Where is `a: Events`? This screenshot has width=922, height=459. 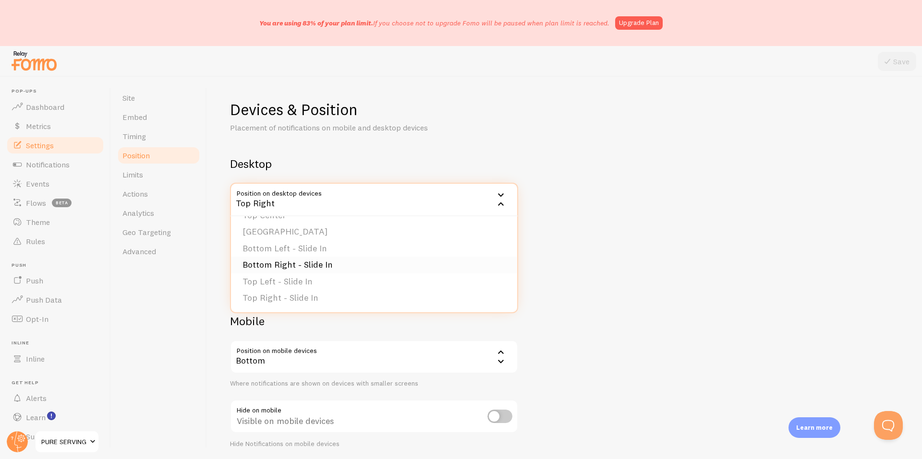
a: Events is located at coordinates (55, 184).